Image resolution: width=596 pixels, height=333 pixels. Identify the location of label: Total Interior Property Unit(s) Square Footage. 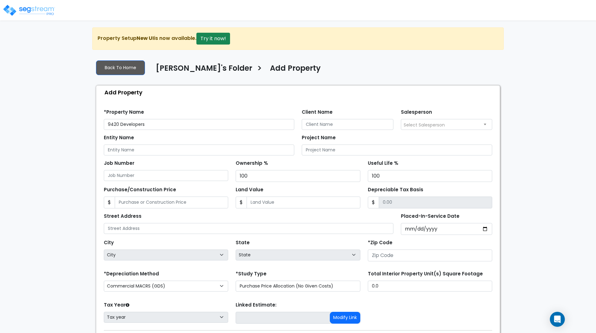
(425, 274).